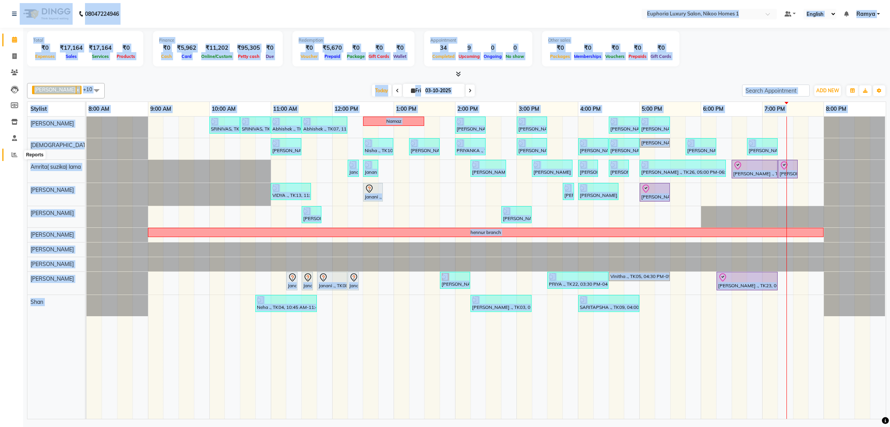  What do you see at coordinates (493, 48) in the screenshot?
I see `div: 0` at bounding box center [493, 48].